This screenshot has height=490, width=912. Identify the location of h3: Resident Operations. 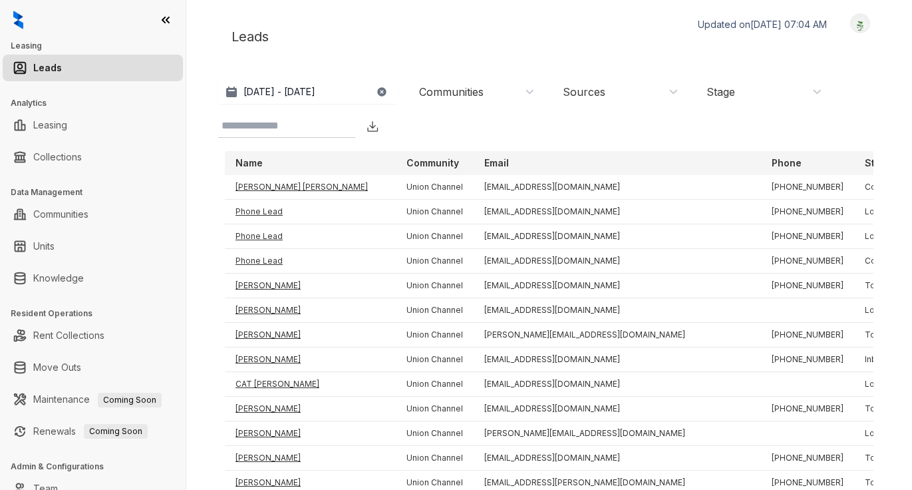
(98, 313).